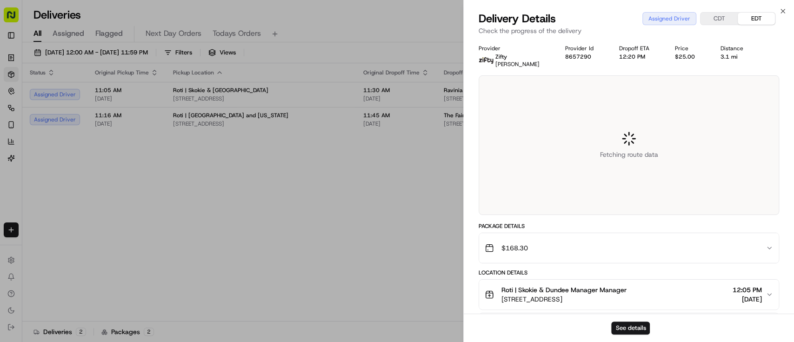  Describe the element at coordinates (563, 290) in the screenshot. I see `span: Roti | Skokie & Dundee Manager Manager` at that location.